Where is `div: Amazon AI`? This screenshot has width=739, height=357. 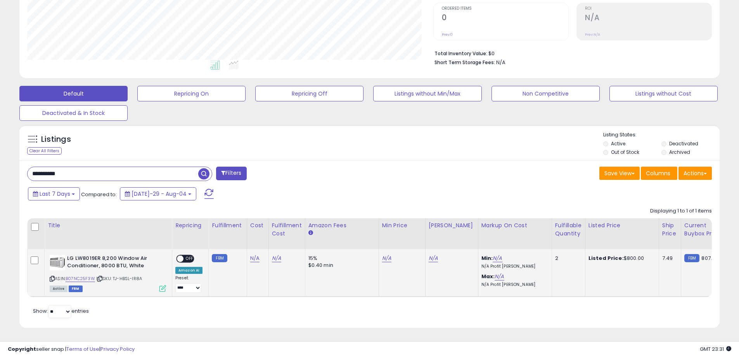 div: Amazon AI is located at coordinates (189, 270).